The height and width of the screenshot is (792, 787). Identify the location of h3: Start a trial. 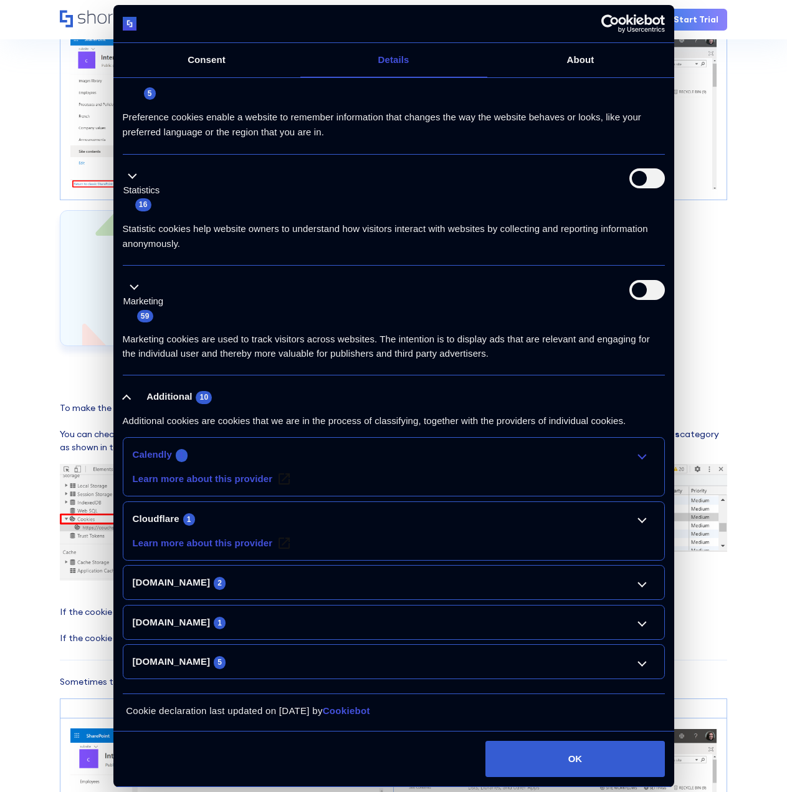
(278, 244).